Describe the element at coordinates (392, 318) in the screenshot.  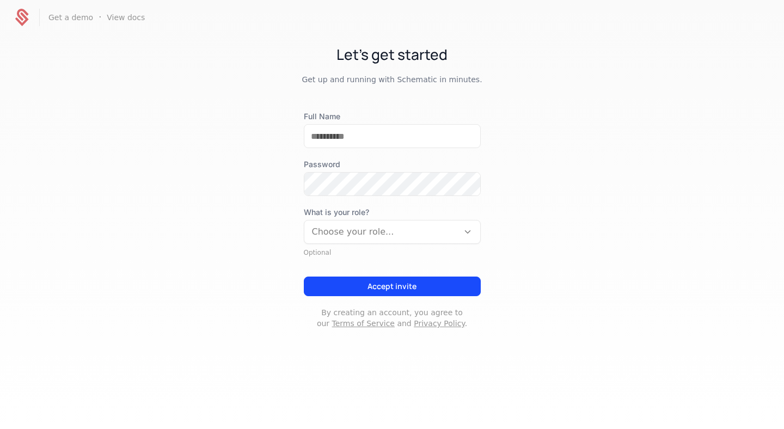
I see `p: By creating an account, you agree to our and .` at that location.